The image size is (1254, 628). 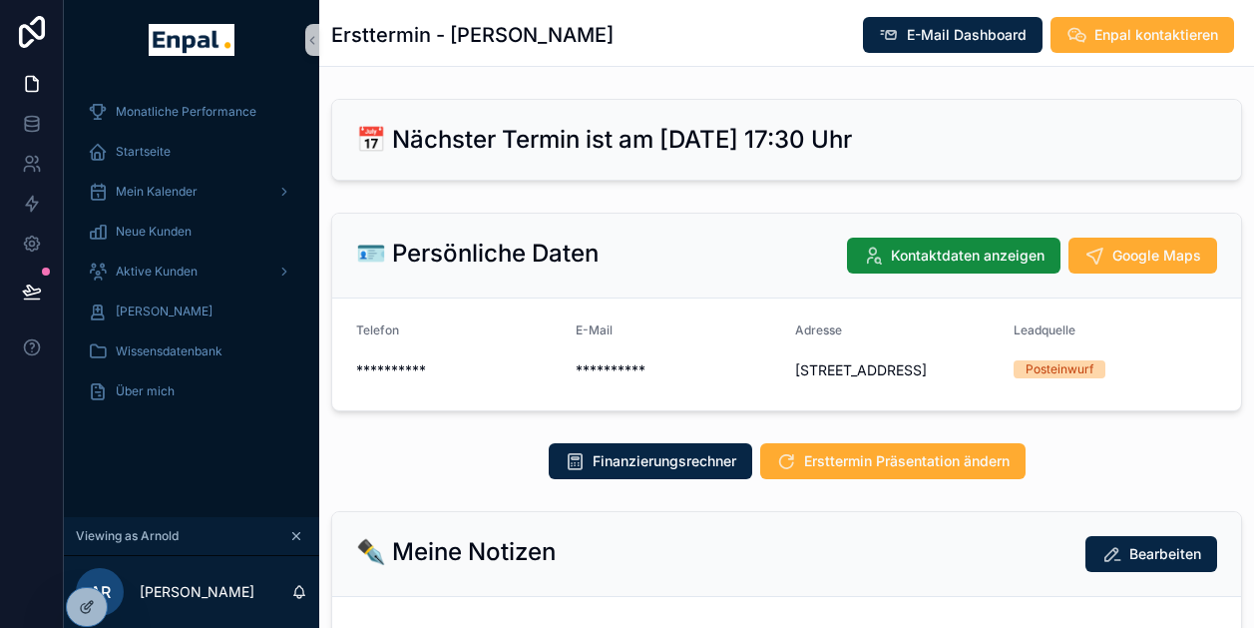 I want to click on button: Kontaktdaten anzeigen, so click(x=954, y=255).